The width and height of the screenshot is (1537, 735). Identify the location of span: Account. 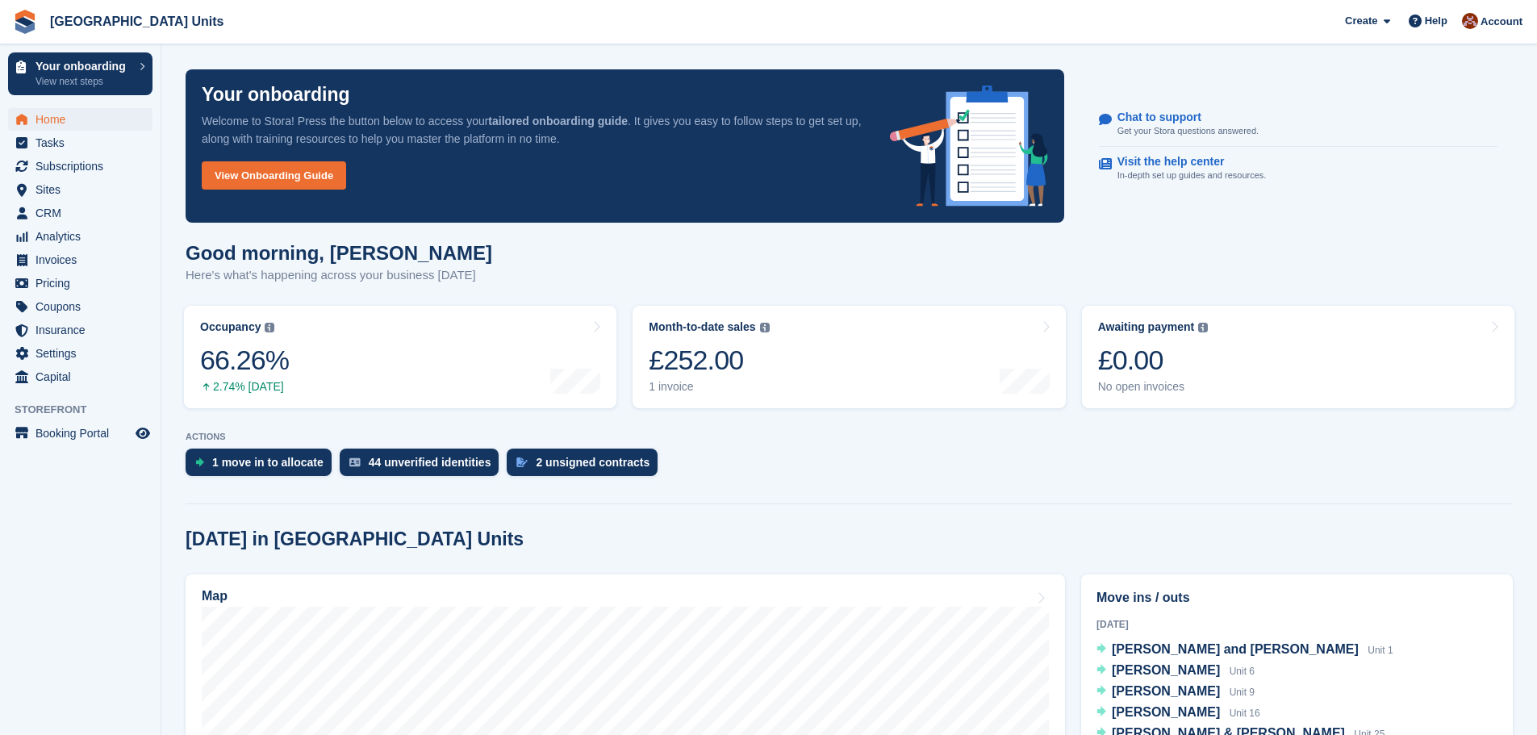
(1502, 22).